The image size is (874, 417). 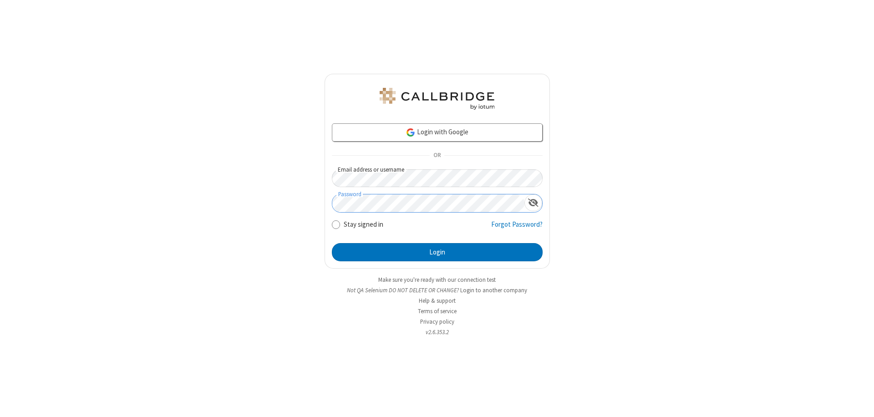 What do you see at coordinates (363, 224) in the screenshot?
I see `label: Stay signed in` at bounding box center [363, 224].